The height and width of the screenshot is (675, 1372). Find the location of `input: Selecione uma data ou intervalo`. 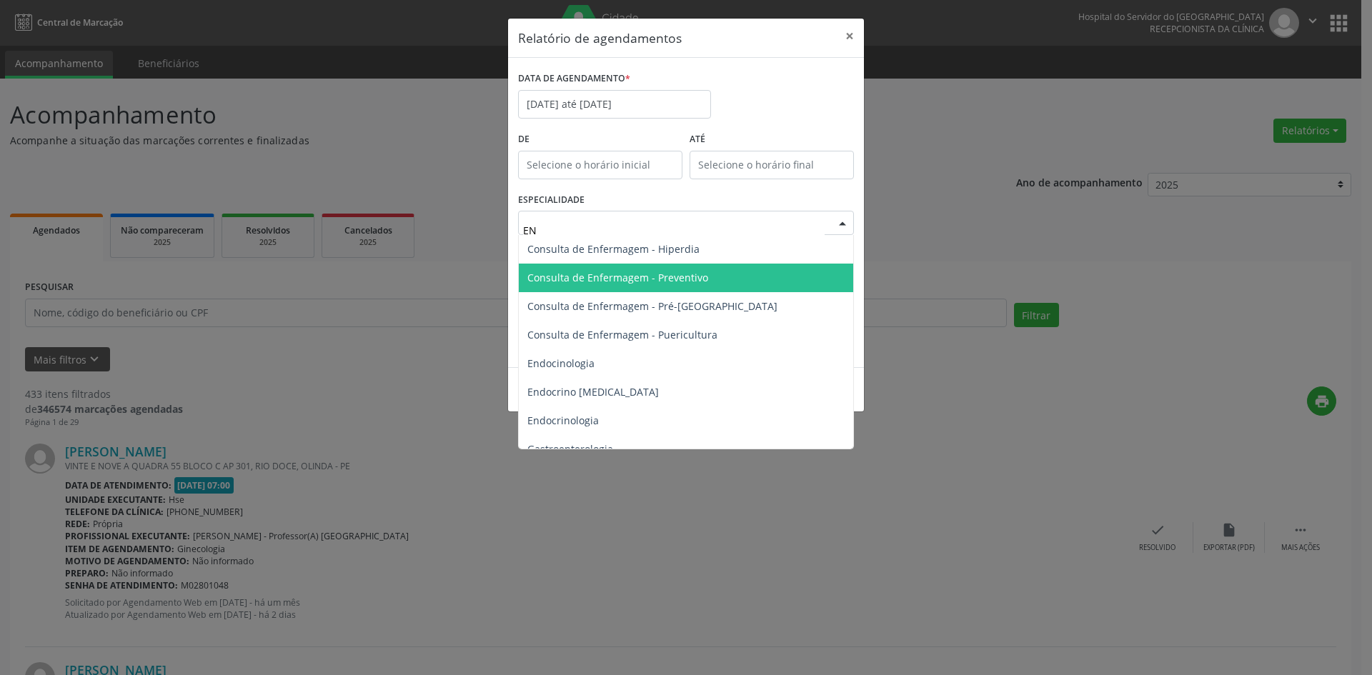

input: Selecione uma data ou intervalo is located at coordinates (614, 104).